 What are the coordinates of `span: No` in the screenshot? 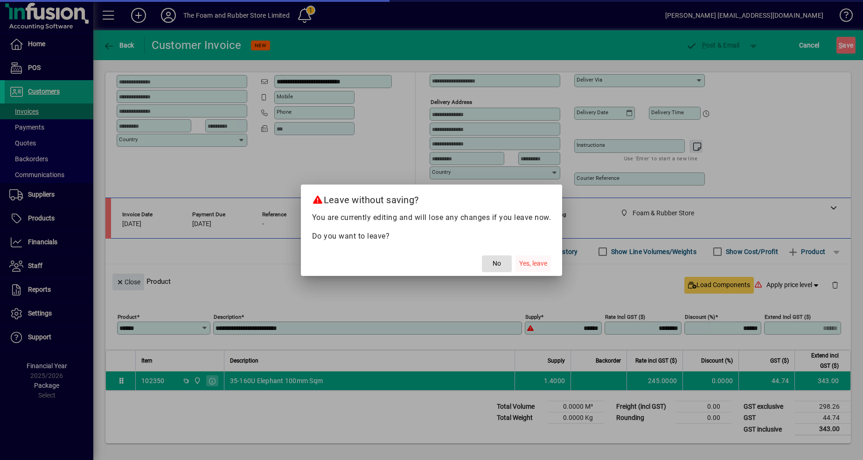 It's located at (497, 264).